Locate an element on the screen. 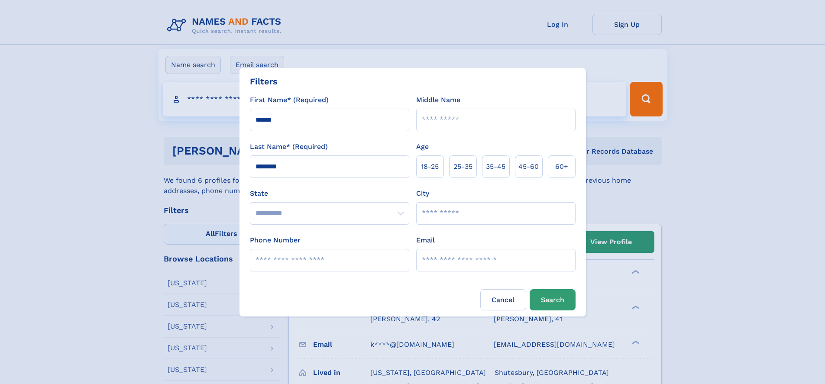 This screenshot has width=825, height=384. label: First Name* (Required) is located at coordinates (289, 100).